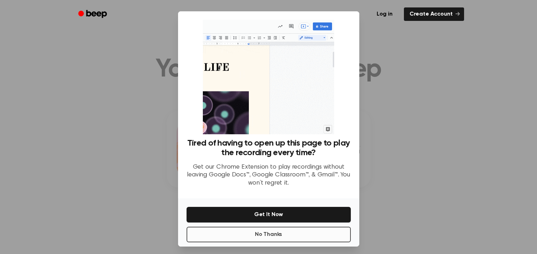 The image size is (537, 254). Describe the element at coordinates (385, 14) in the screenshot. I see `a: Log in` at that location.